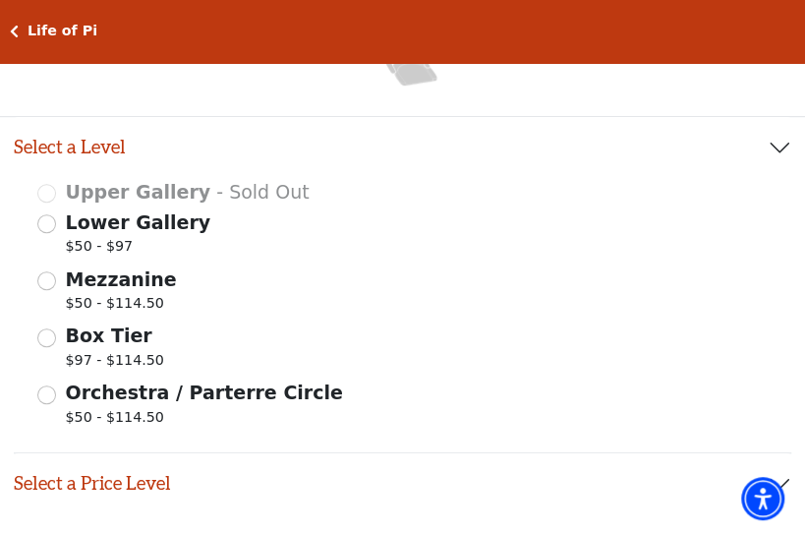  What do you see at coordinates (139, 249) in the screenshot?
I see `span: $50 - $97` at bounding box center [139, 249].